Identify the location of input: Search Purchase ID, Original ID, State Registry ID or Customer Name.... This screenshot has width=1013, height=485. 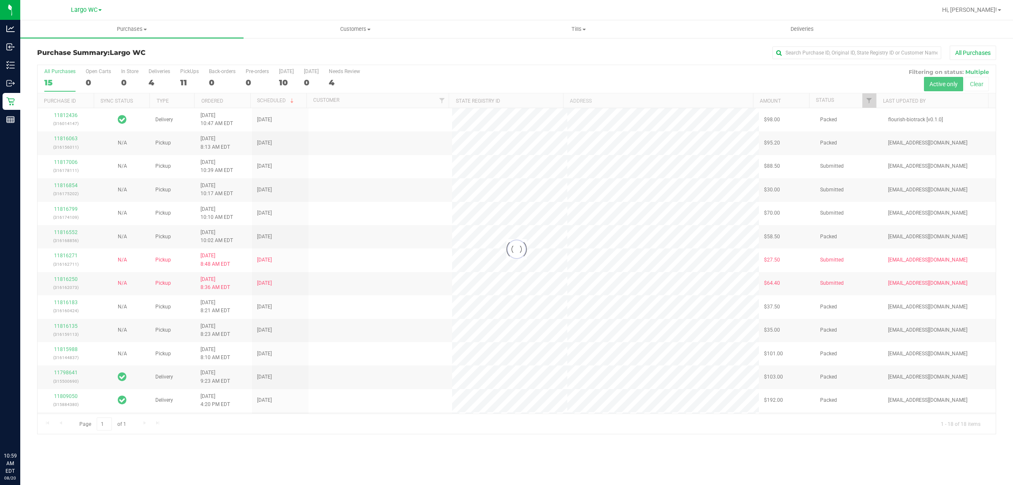
(857, 53).